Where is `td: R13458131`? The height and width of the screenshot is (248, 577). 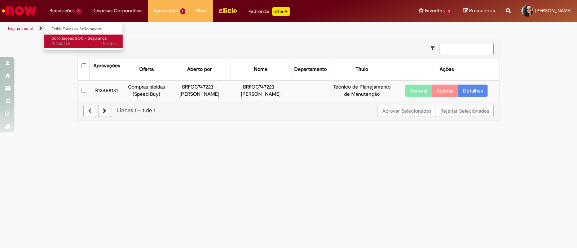 td: R13458131 is located at coordinates (106, 90).